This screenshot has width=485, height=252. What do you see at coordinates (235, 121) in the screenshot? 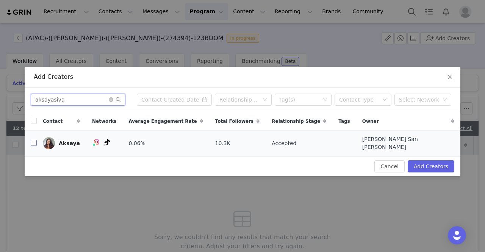
I see `span: Total Followers` at bounding box center [235, 121].